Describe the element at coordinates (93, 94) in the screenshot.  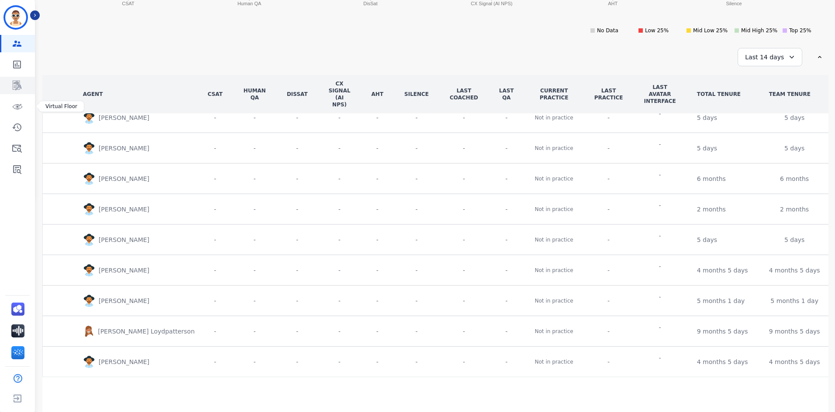
I see `div: AGENT` at that location.